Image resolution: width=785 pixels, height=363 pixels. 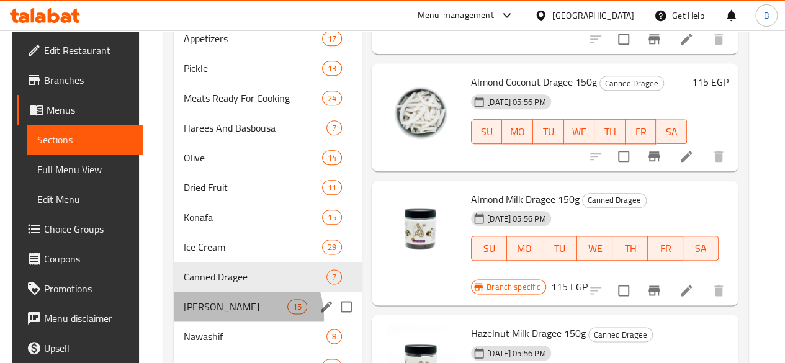 I want to click on span: B, so click(x=766, y=16).